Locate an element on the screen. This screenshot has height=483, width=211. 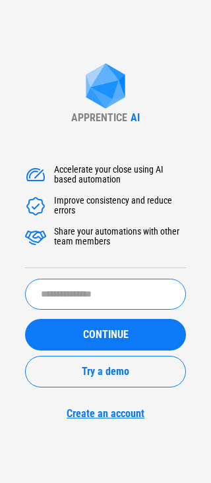
span: Try a demo is located at coordinates (105, 371).